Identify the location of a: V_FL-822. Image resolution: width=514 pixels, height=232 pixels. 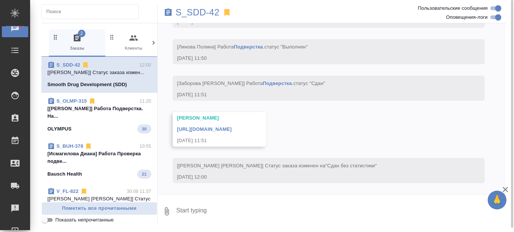
(67, 191).